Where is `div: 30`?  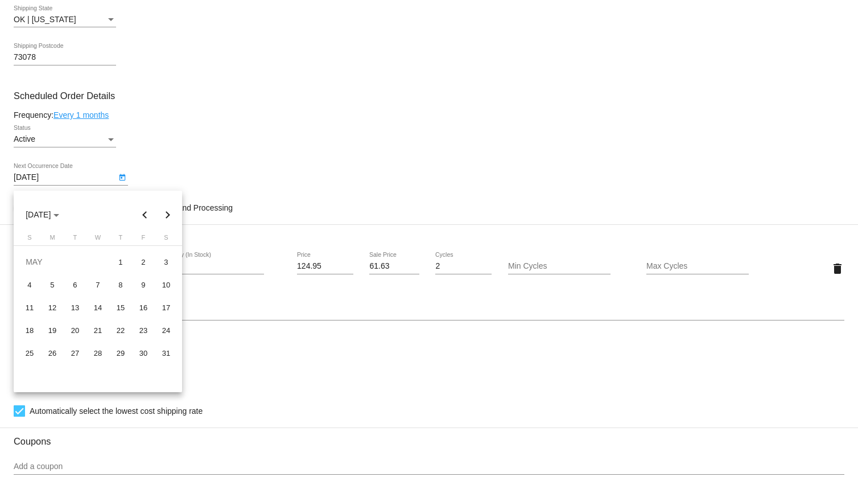 div: 30 is located at coordinates (143, 353).